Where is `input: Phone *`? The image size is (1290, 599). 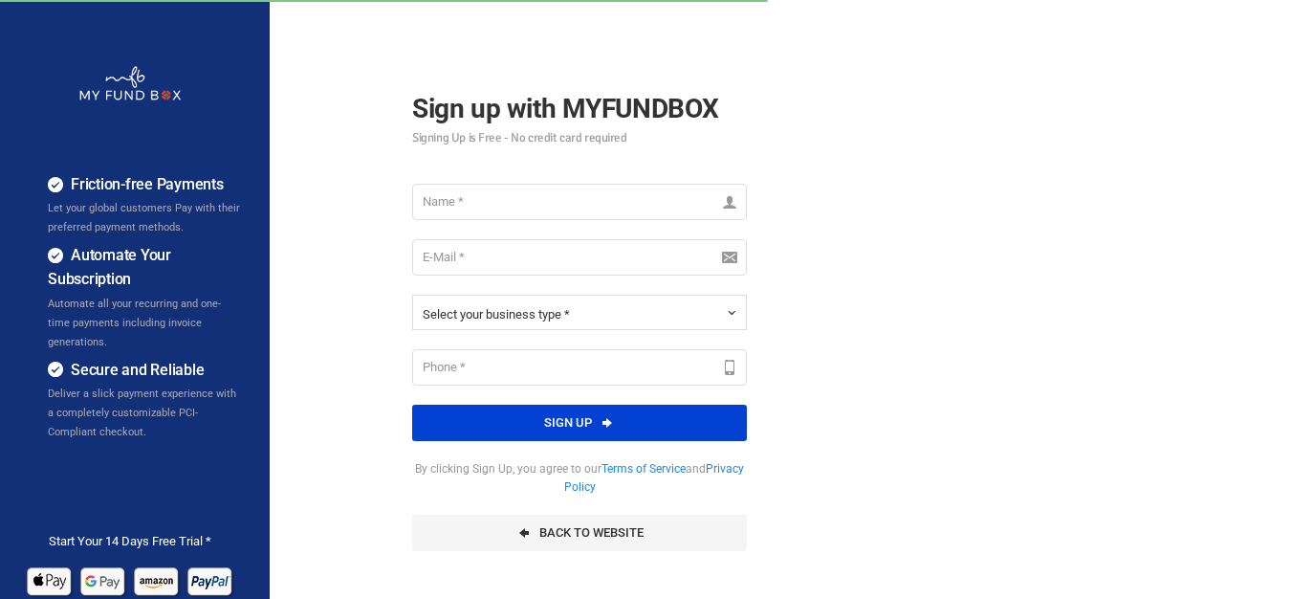 input: Phone * is located at coordinates (580, 367).